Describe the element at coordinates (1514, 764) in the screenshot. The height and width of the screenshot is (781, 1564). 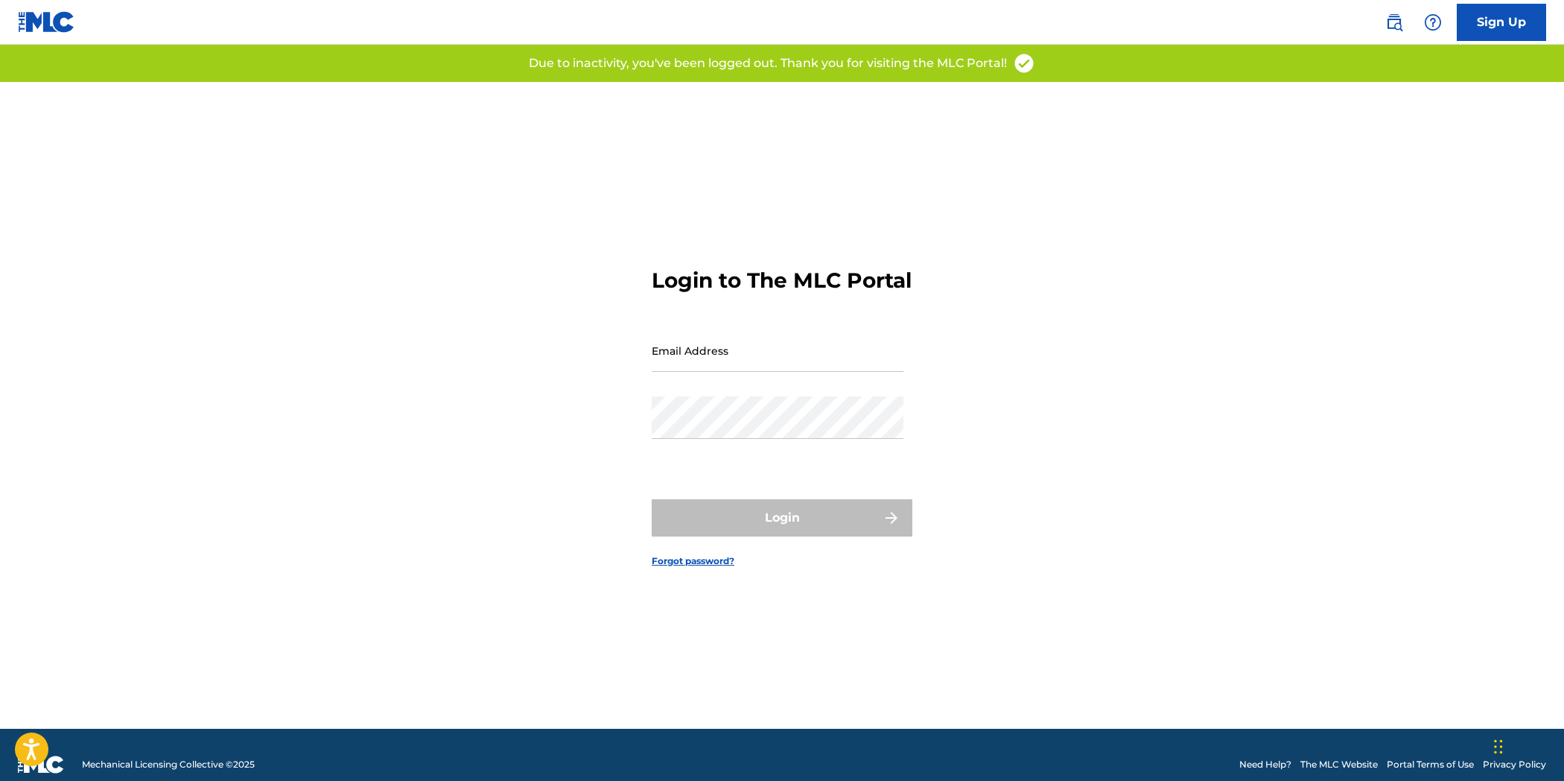
I see `a: Privacy Policy` at that location.